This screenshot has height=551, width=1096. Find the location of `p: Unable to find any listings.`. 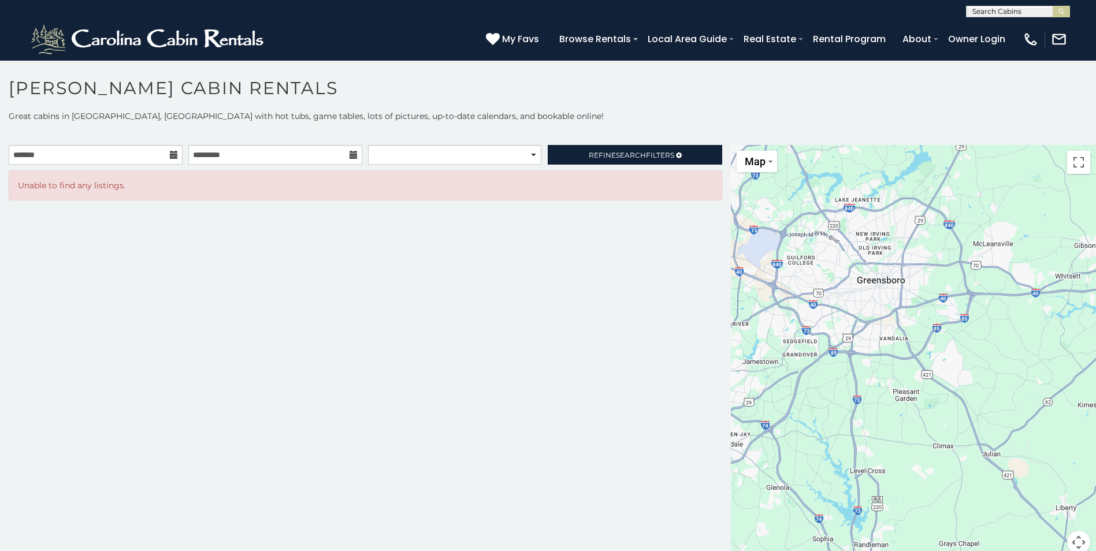

p: Unable to find any listings. is located at coordinates (365, 185).